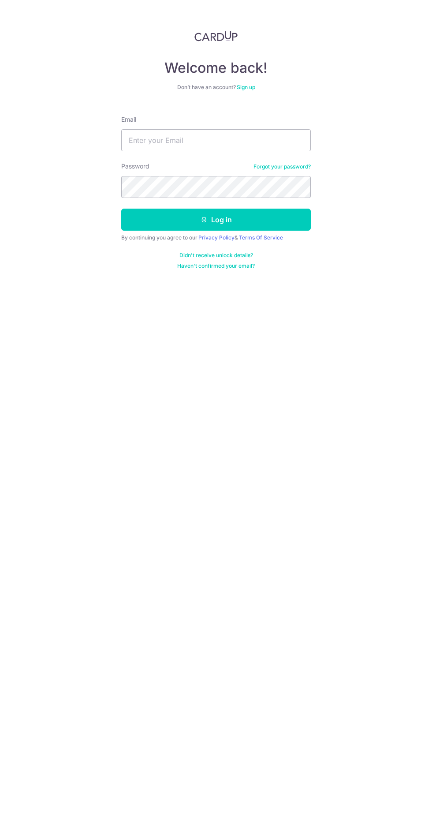 Image resolution: width=432 pixels, height=819 pixels. Describe the element at coordinates (216, 87) in the screenshot. I see `div: Don’t have an account?` at that location.